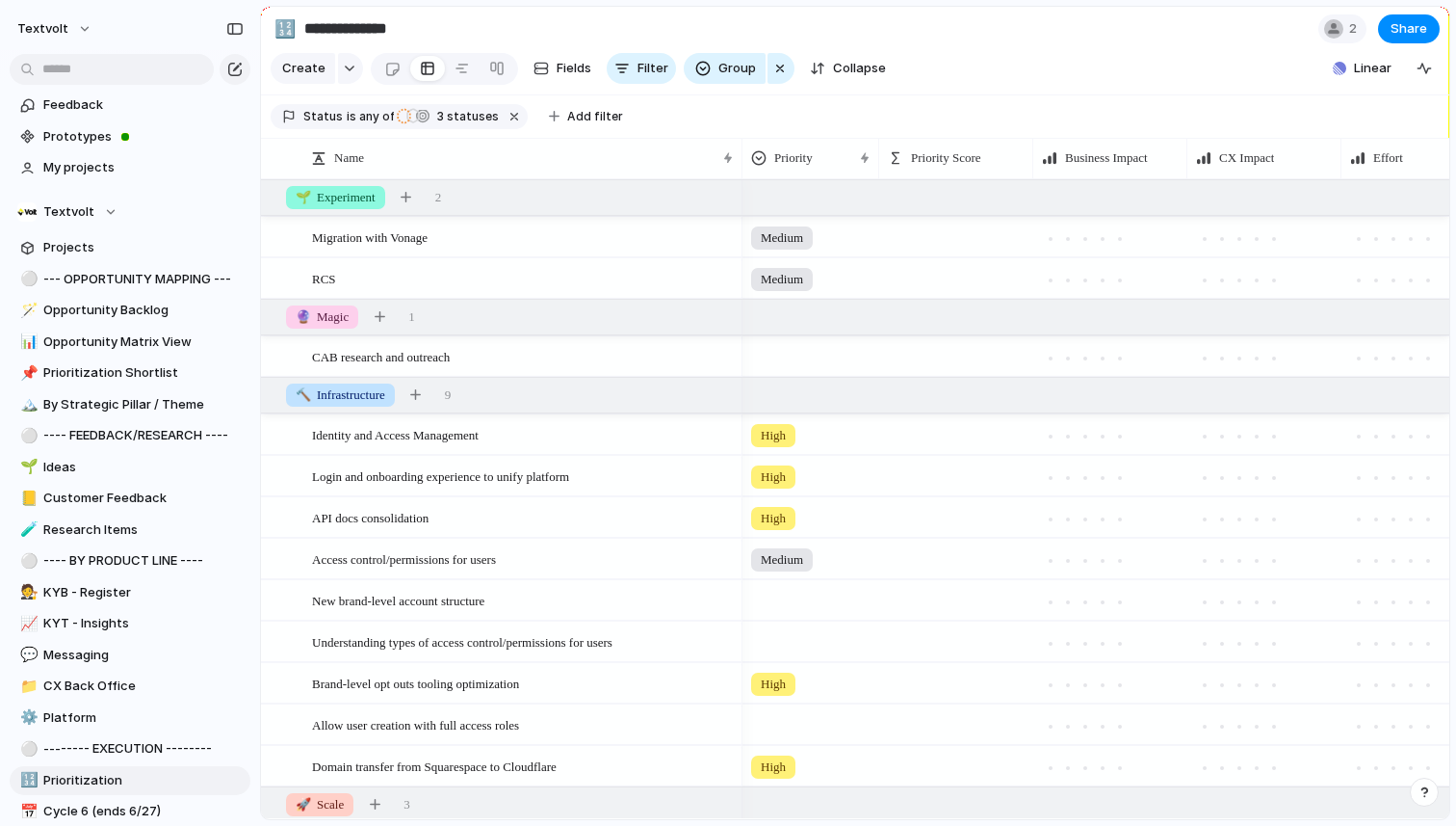 The width and height of the screenshot is (1456, 826). What do you see at coordinates (1372, 68) in the screenshot?
I see `span: Linear` at bounding box center [1372, 68].